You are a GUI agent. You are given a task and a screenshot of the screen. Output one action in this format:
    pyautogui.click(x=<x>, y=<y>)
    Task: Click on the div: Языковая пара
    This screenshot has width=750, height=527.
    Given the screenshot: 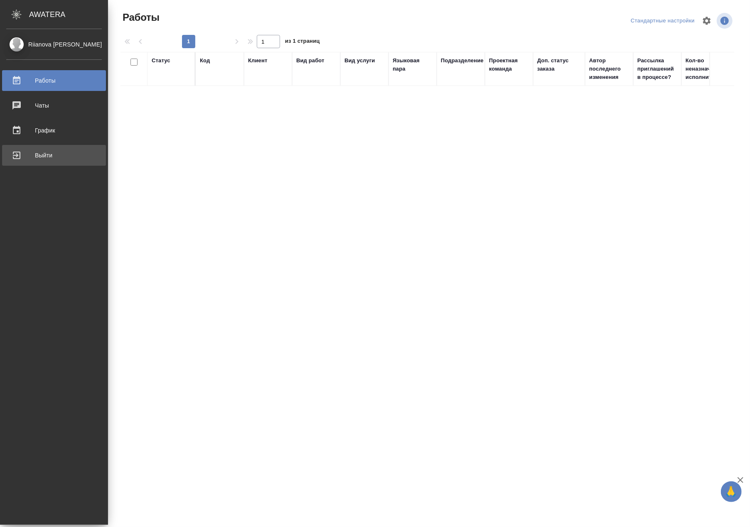 What is the action you would take?
    pyautogui.click(x=412, y=65)
    